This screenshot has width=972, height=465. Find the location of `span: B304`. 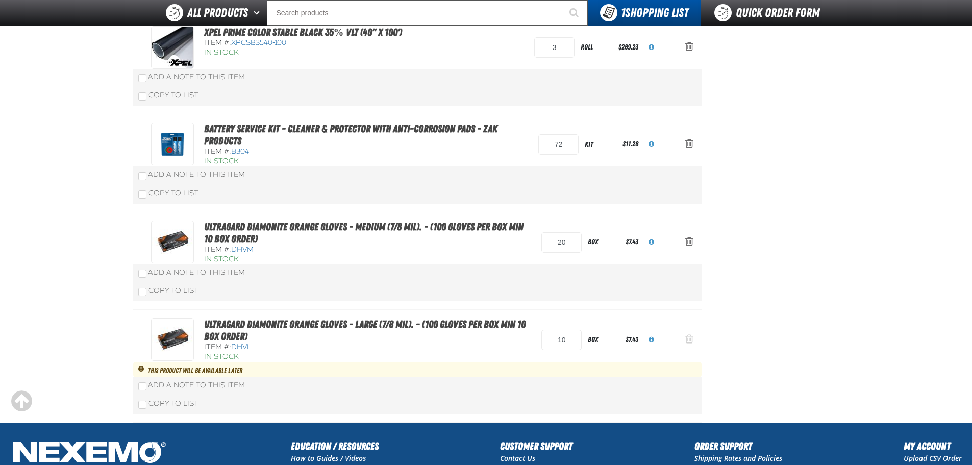

span: B304 is located at coordinates (240, 151).